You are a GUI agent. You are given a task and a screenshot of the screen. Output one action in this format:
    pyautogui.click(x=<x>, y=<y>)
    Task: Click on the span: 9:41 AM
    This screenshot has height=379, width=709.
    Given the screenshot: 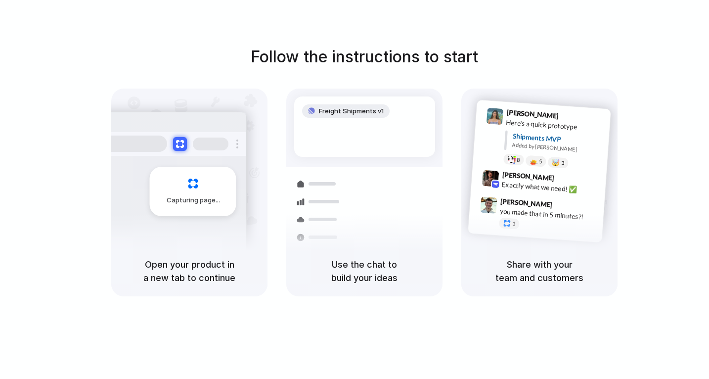 What is the action you would take?
    pyautogui.click(x=572, y=117)
    